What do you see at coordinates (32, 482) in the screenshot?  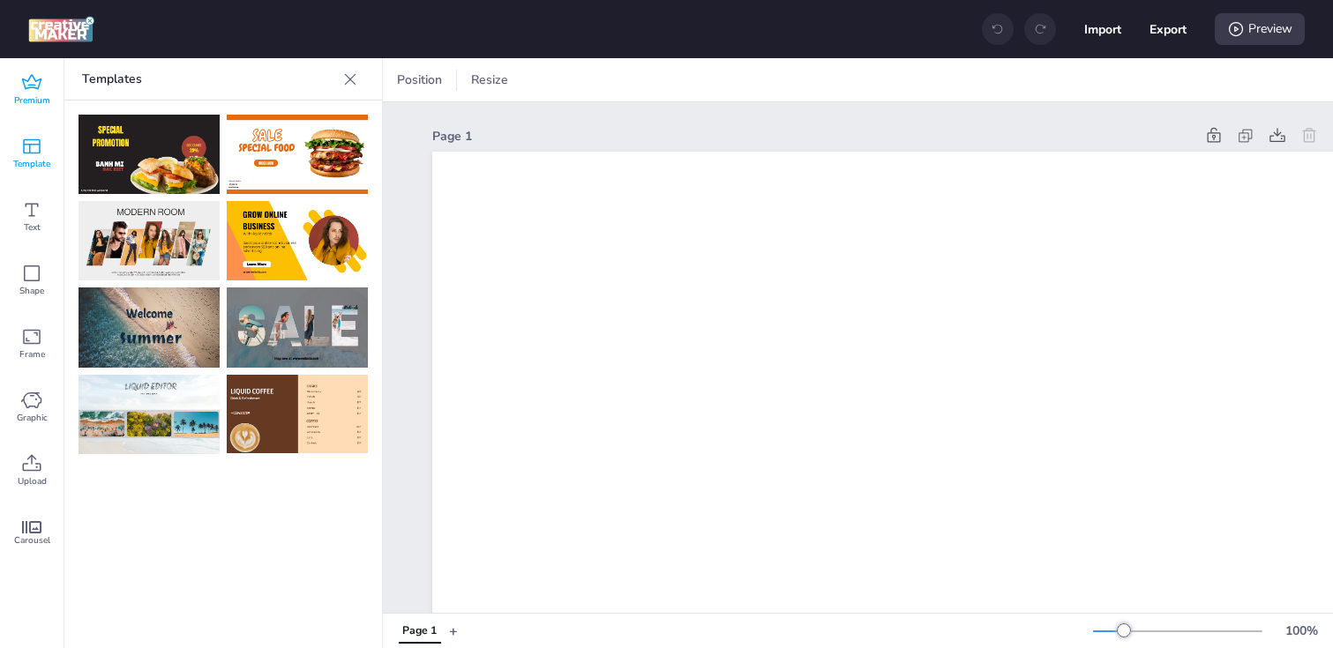 I see `span: Upload` at bounding box center [32, 482].